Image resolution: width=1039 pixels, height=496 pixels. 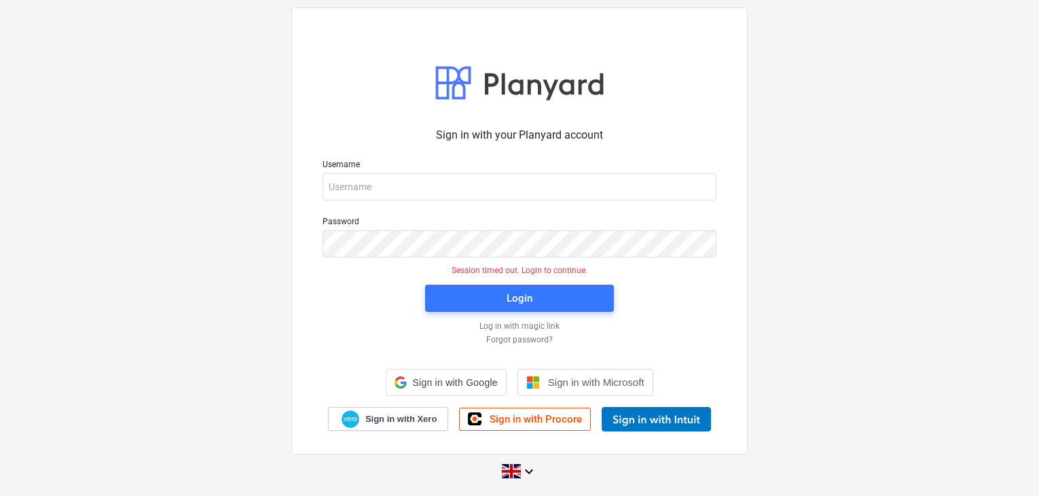 I want to click on input: Username, so click(x=520, y=187).